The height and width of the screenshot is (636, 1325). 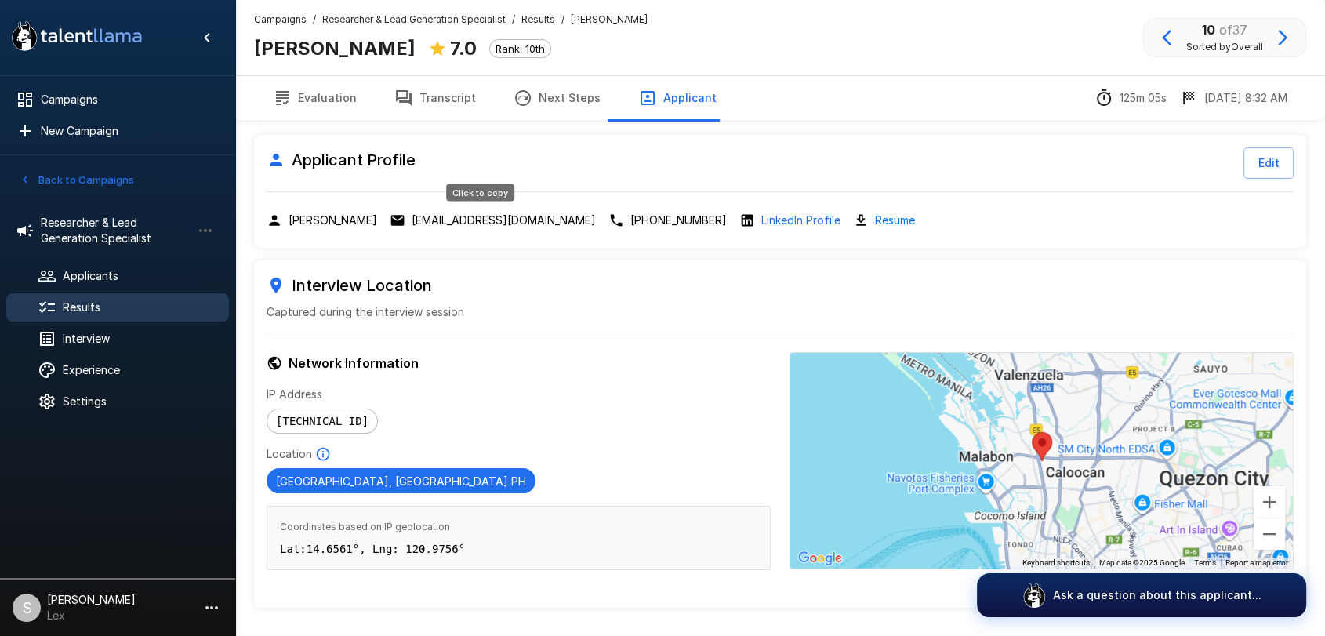 I want to click on u: Results, so click(x=538, y=19).